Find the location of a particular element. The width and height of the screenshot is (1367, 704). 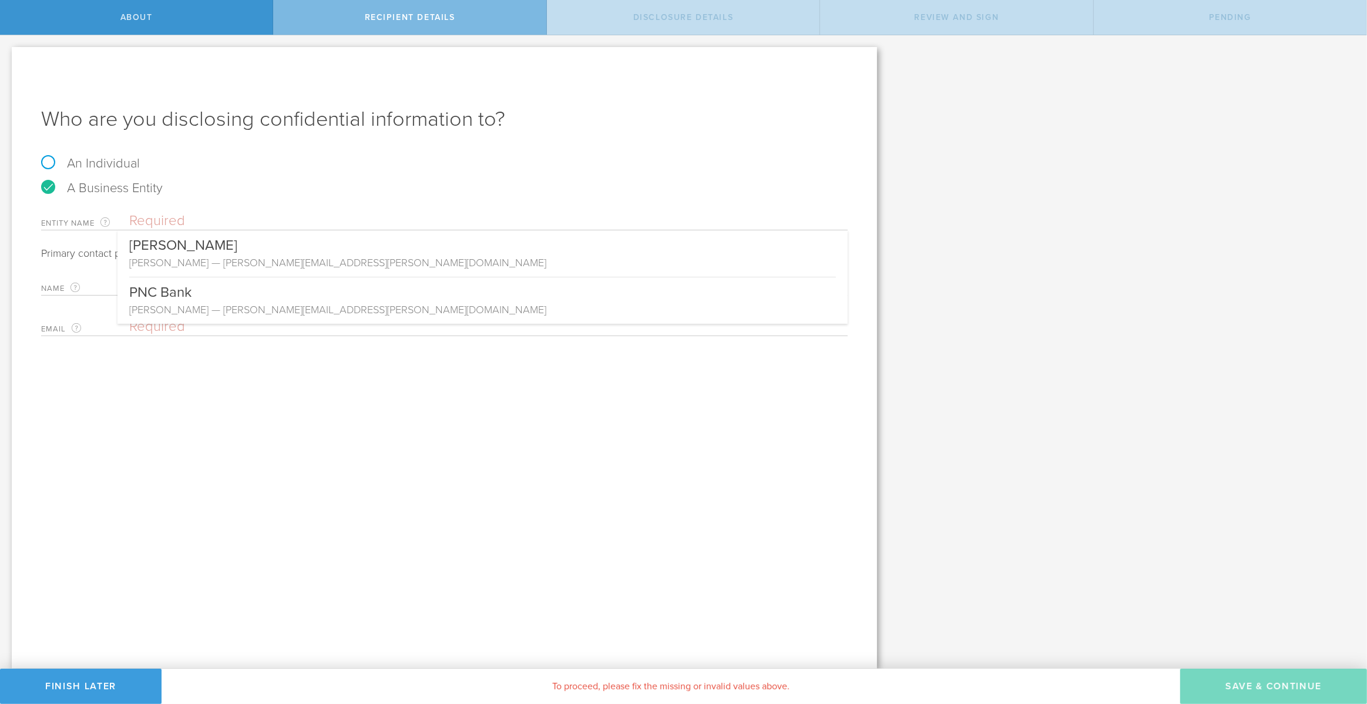

div: PNC Bank is located at coordinates (482, 289).